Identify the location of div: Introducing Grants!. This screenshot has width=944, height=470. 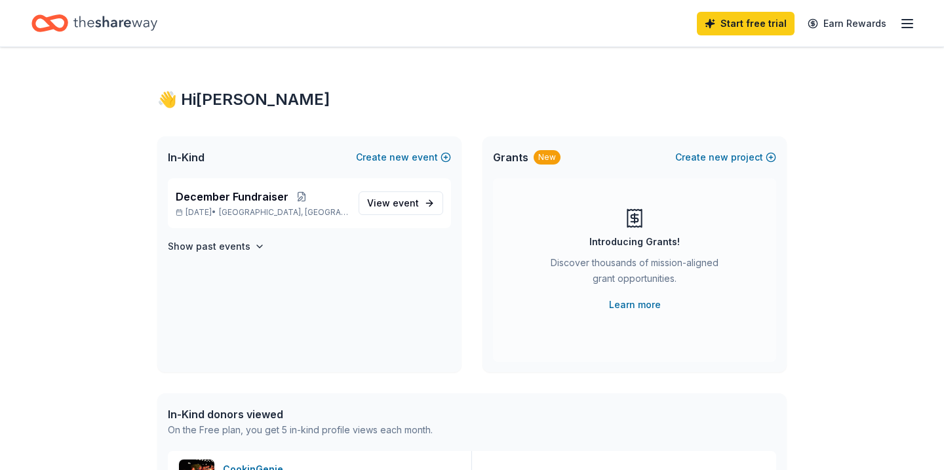
(635, 242).